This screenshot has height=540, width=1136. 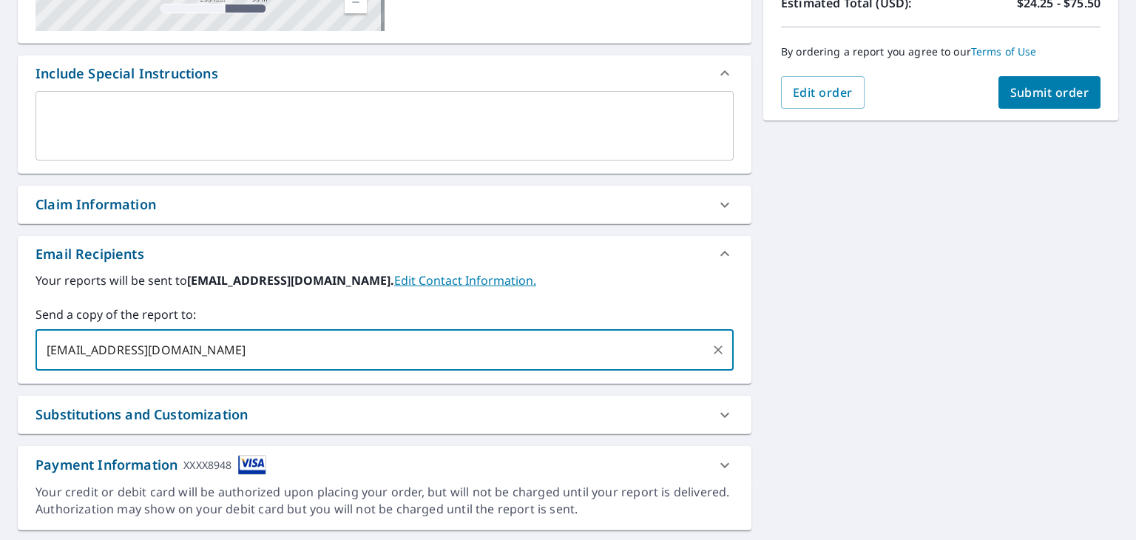 I want to click on button: Edit order, so click(x=823, y=92).